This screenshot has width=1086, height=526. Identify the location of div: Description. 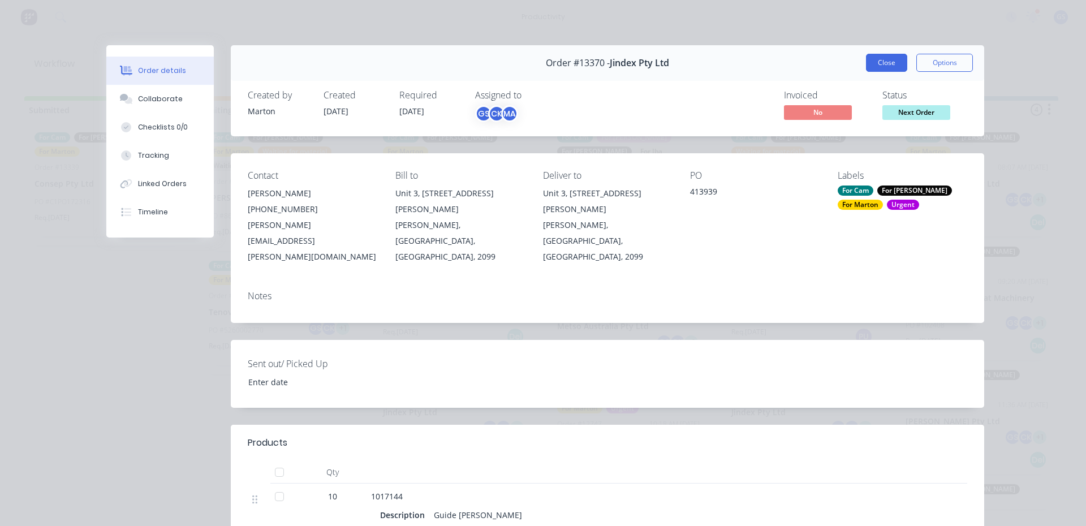
(405, 515).